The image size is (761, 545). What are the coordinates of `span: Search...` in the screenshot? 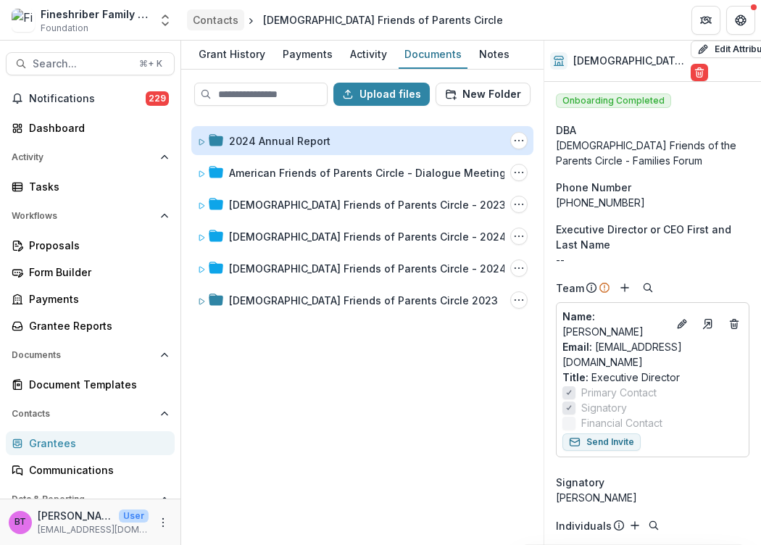 It's located at (81, 64).